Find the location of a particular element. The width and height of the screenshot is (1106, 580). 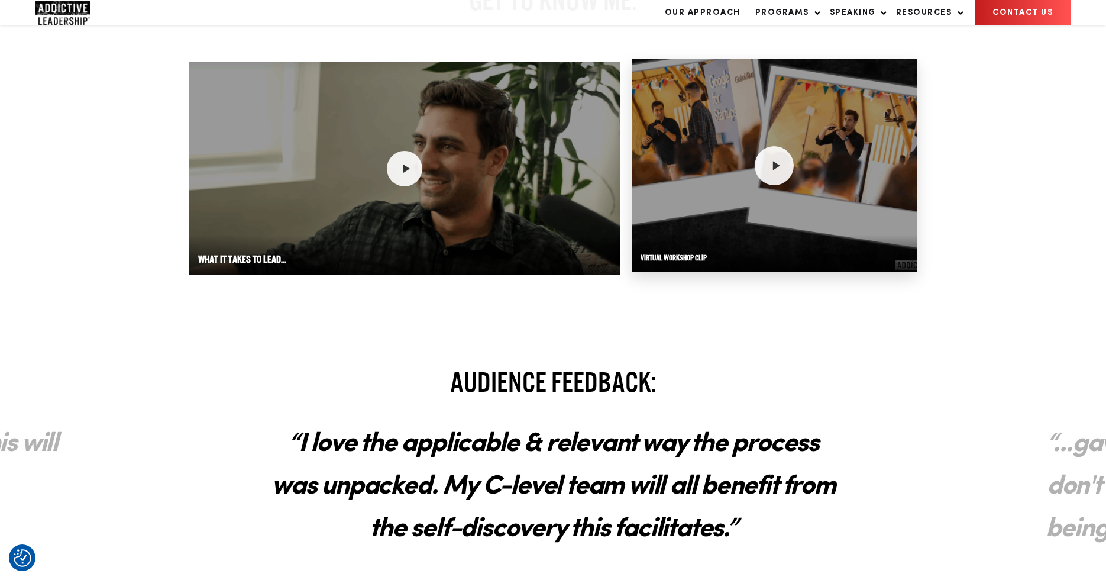

img: Company Logo is located at coordinates (63, 13).